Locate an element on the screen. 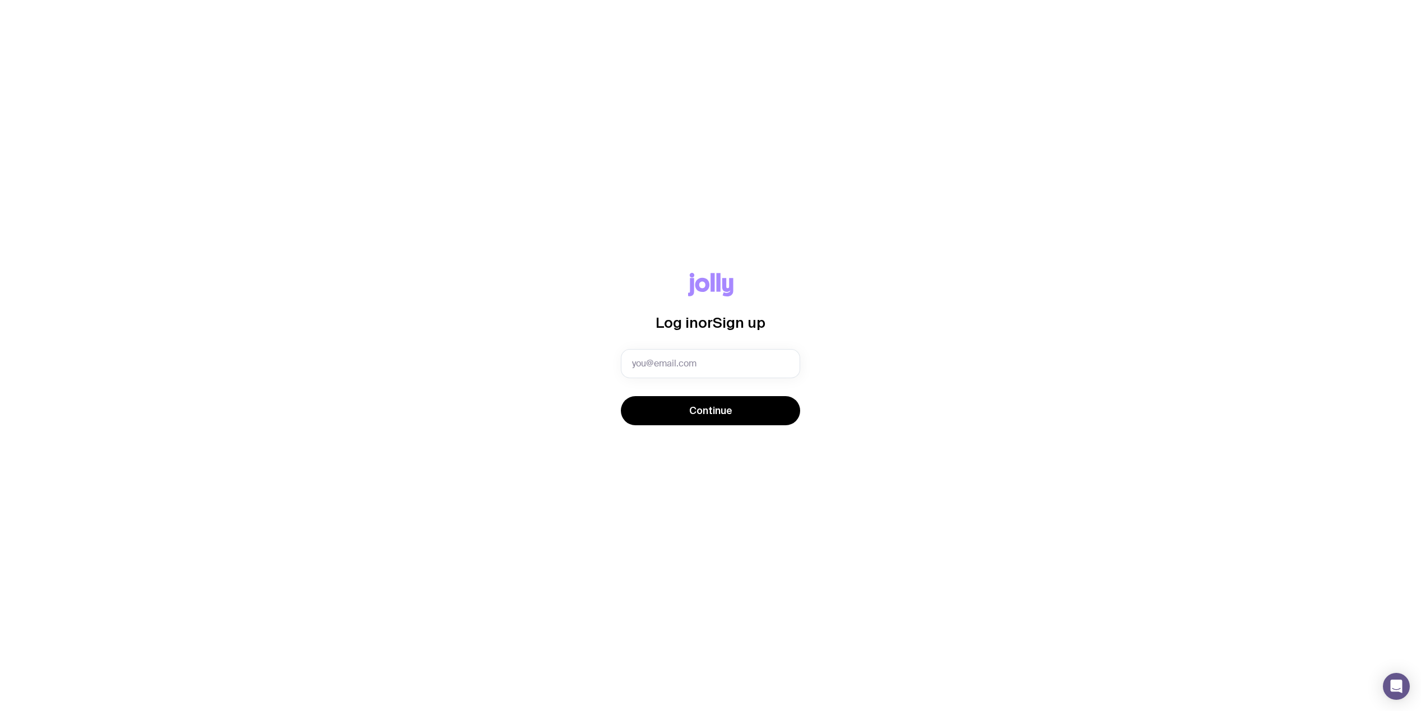 This screenshot has width=1421, height=711. span: Log in is located at coordinates (677, 322).